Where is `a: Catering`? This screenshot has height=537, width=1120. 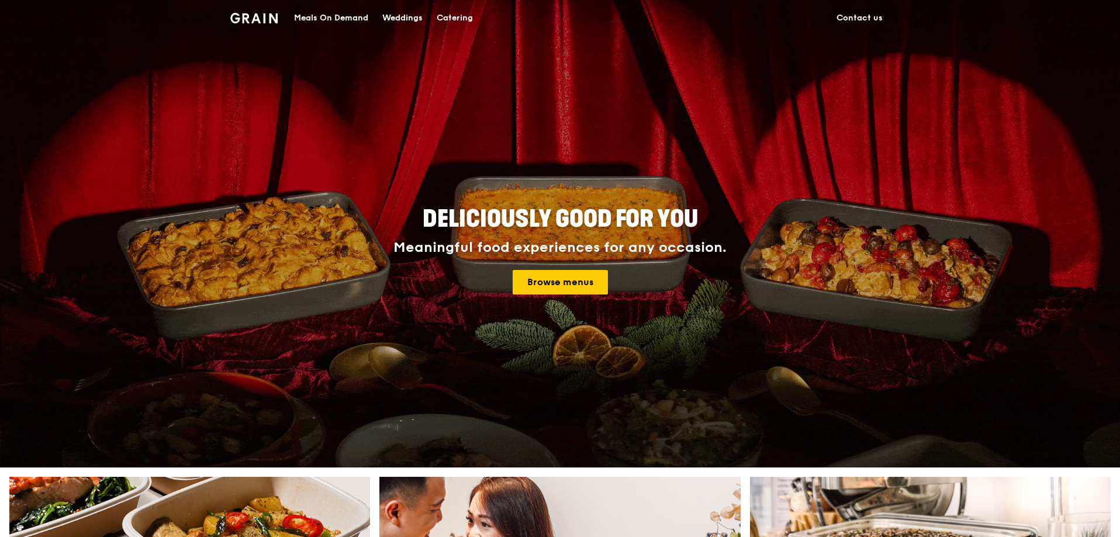
a: Catering is located at coordinates (455, 18).